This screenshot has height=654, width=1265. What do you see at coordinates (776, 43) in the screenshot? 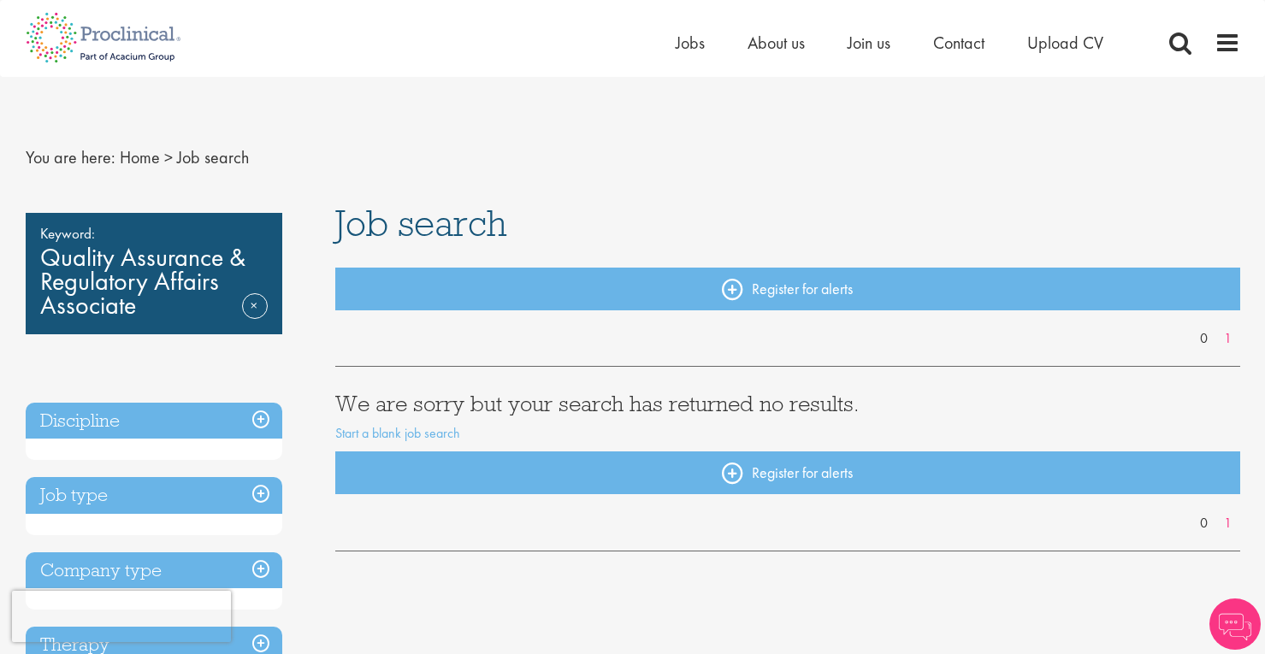
I see `a: About us` at bounding box center [776, 43].